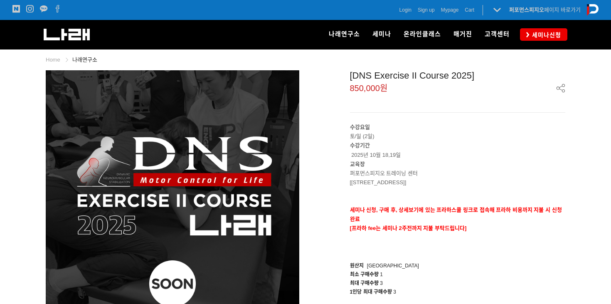 Image resolution: width=611 pixels, height=304 pixels. What do you see at coordinates (545, 10) in the screenshot?
I see `a: 퍼포먼스피지오페이지 바로가기` at bounding box center [545, 10].